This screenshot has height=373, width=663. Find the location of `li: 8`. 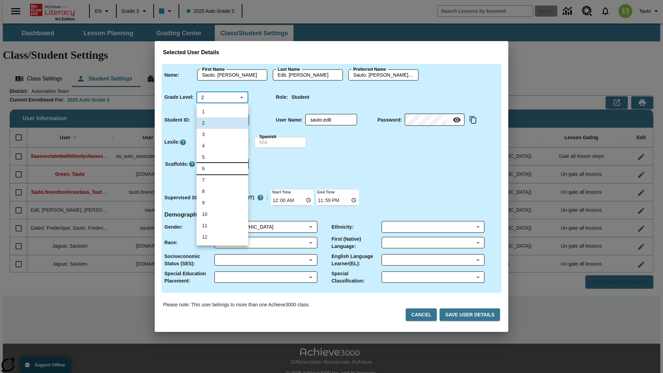

li: 8 is located at coordinates (222, 191).